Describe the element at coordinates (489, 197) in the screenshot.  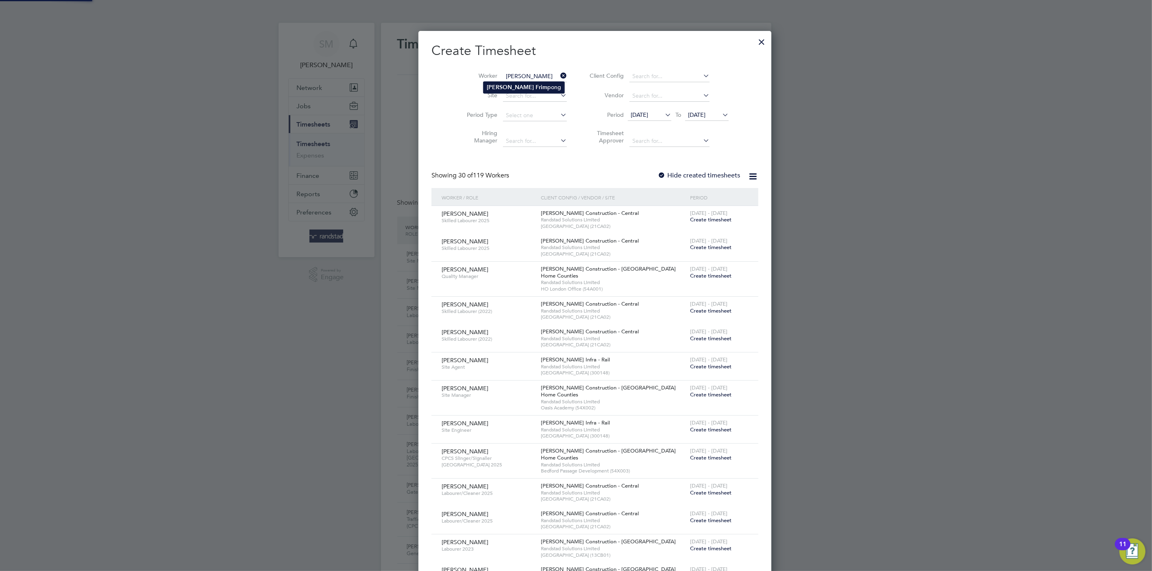
I see `div: Worker / Role` at that location.